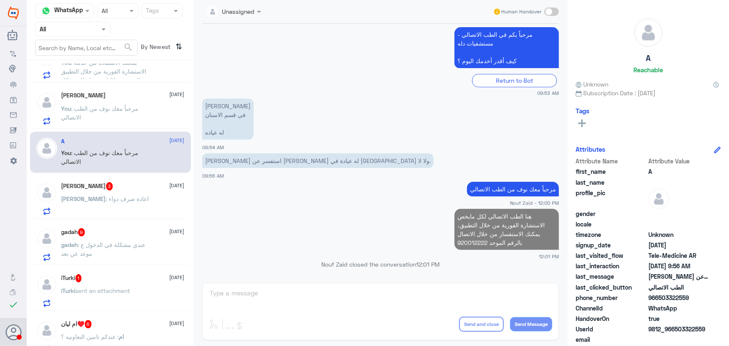  I want to click on span: : عندكم تامين التعاونيه ؟, so click(90, 336).